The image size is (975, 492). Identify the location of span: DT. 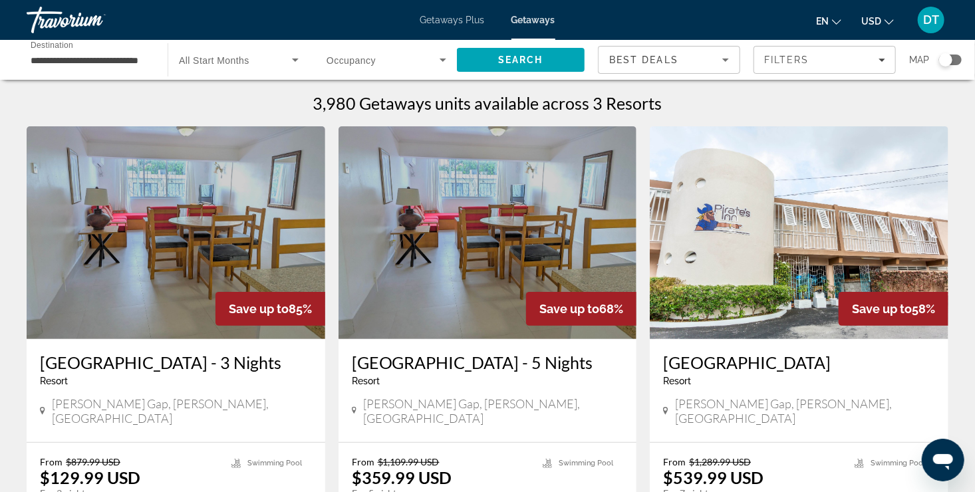
(931, 20).